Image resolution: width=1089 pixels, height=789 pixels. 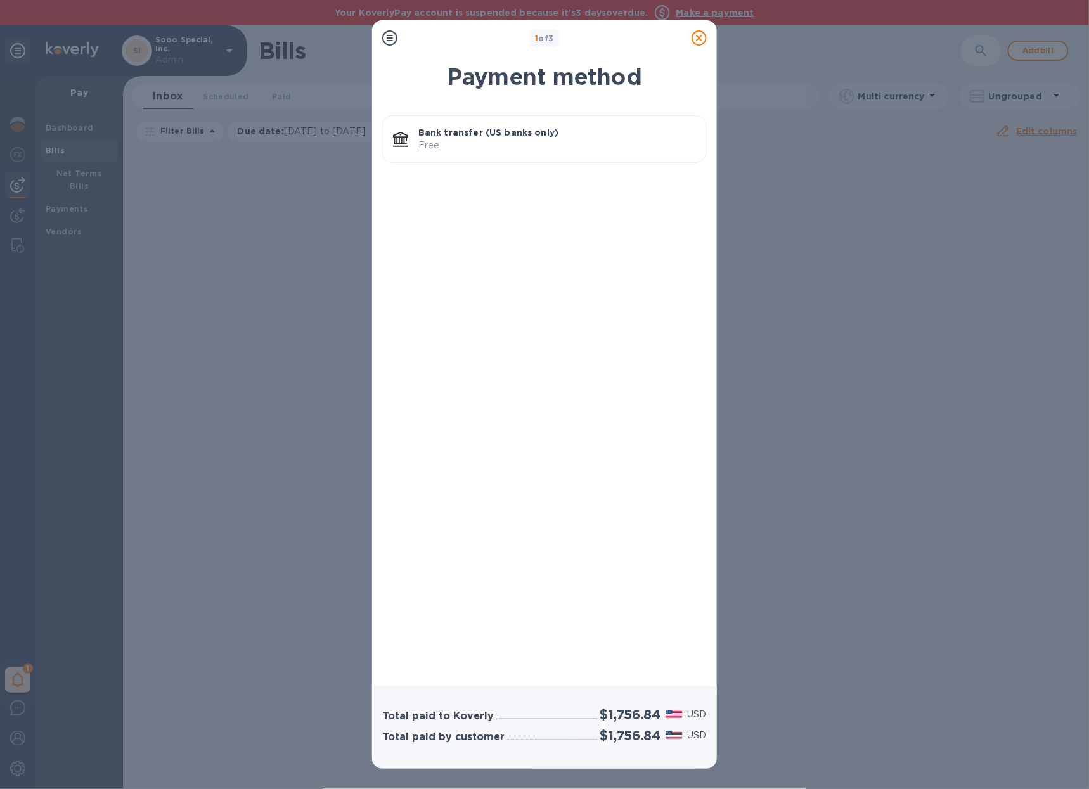 What do you see at coordinates (557, 145) in the screenshot?
I see `p: Free` at bounding box center [557, 145].